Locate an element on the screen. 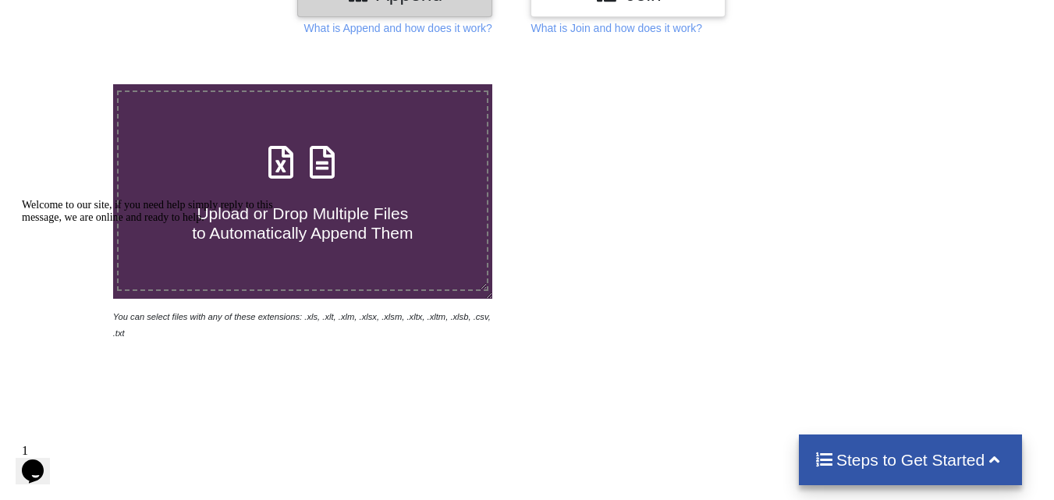  p: What is Join and how does it work? is located at coordinates (615, 28).